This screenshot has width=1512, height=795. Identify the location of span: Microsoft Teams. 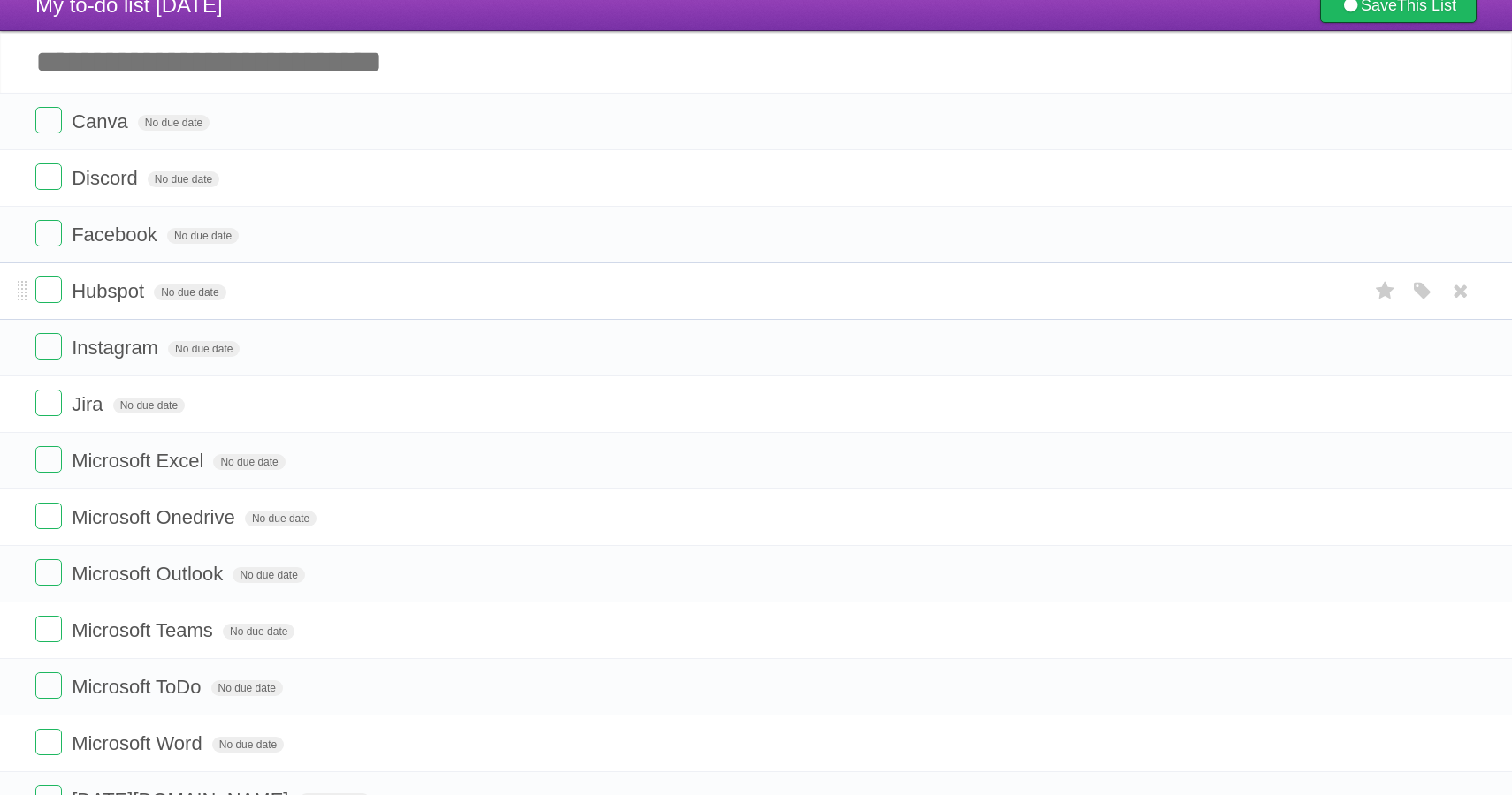
(144, 630).